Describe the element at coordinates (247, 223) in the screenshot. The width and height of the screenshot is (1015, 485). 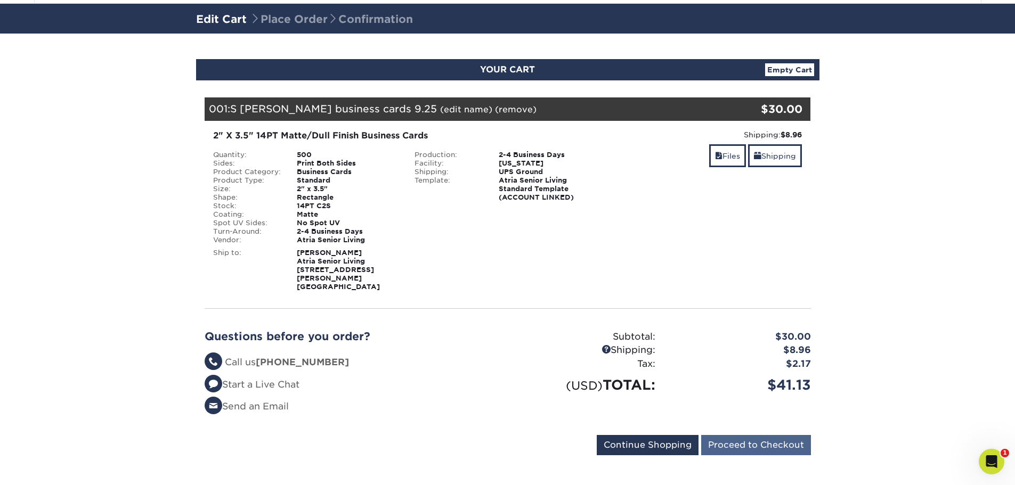
I see `div: Spot UV Sides:` at that location.